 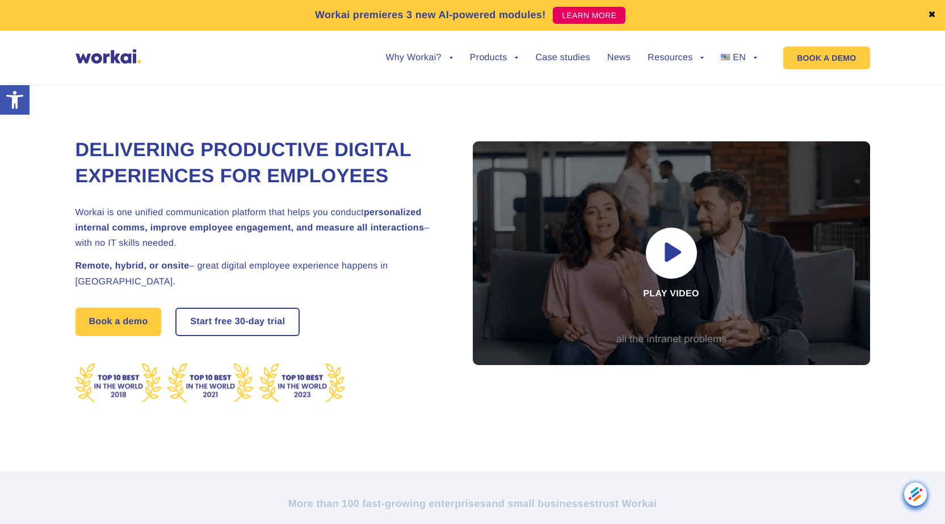 What do you see at coordinates (260, 163) in the screenshot?
I see `h1: Delivering Productive Digital Experiences for Employees` at bounding box center [260, 163].